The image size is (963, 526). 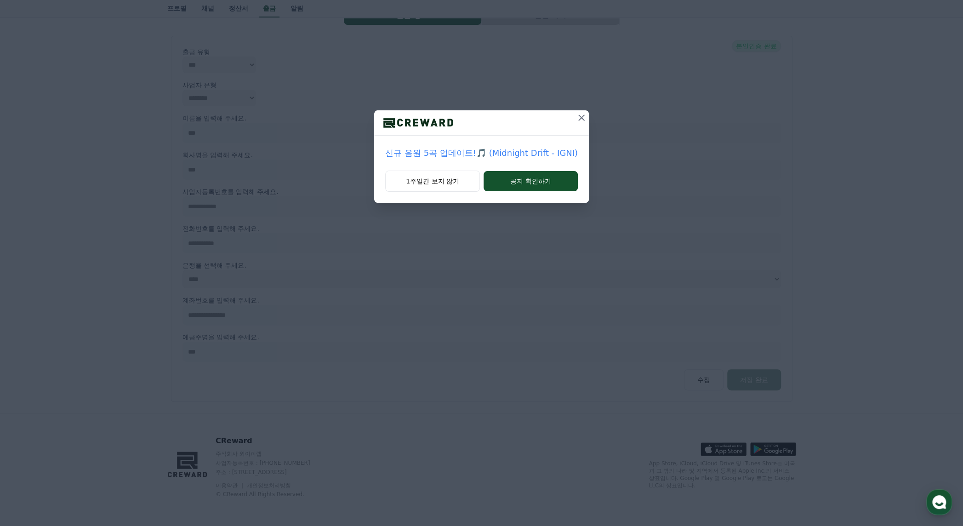 I want to click on span: 대화, so click(x=90, y=309).